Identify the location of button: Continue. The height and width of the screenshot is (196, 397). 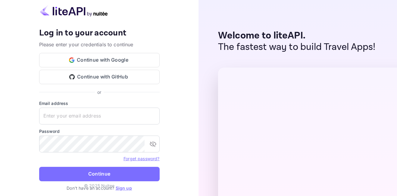
(99, 174).